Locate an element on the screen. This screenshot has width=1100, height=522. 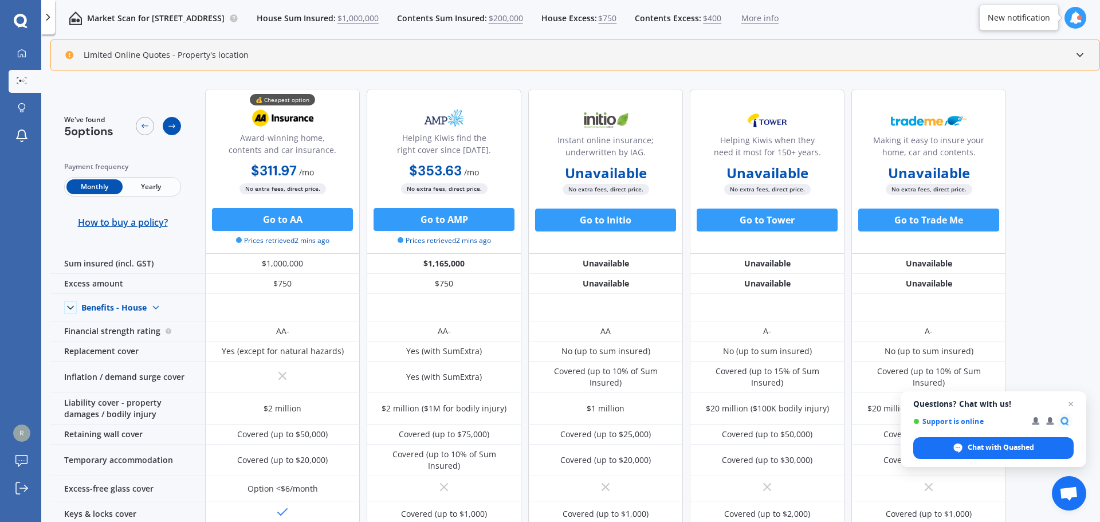
div: $2 million ($1M for bodily injury) is located at coordinates (444, 409).